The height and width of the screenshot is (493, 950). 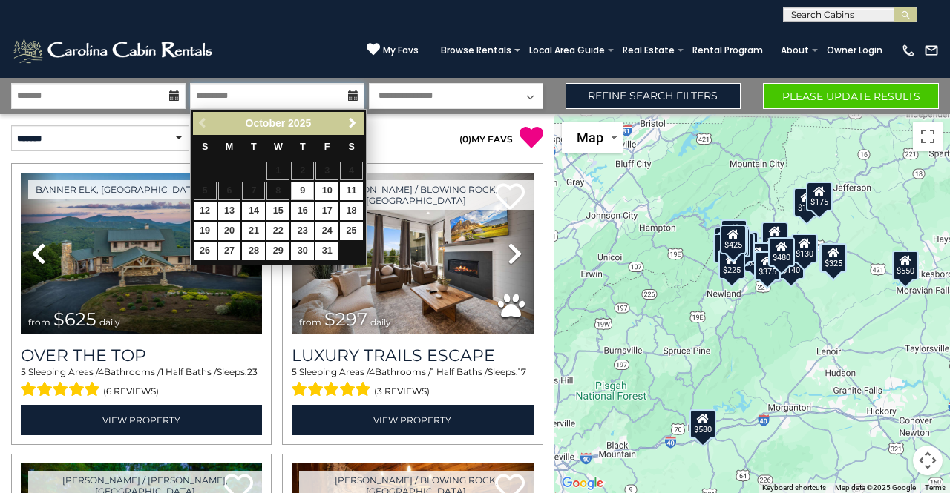 I want to click on div: $130, so click(x=804, y=249).